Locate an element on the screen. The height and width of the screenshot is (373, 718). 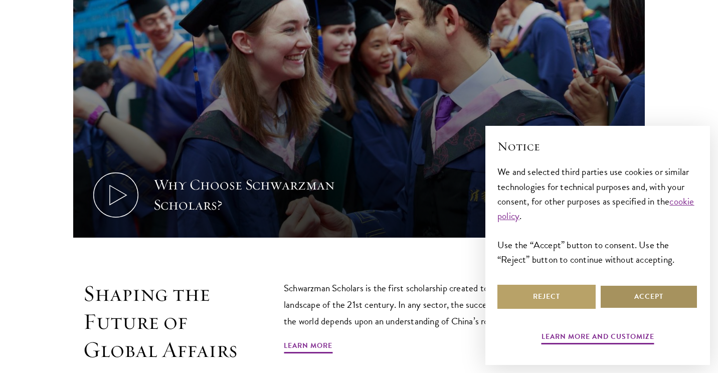
a: cookie policy is located at coordinates (595, 208).